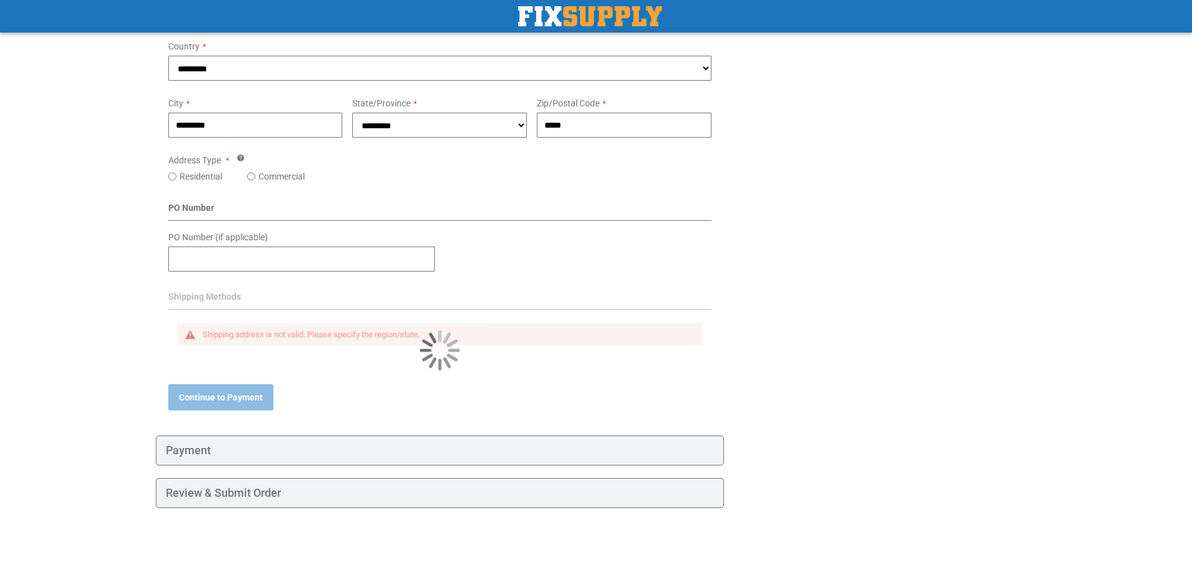 This screenshot has height=570, width=1192. What do you see at coordinates (184, 46) in the screenshot?
I see `span: Country` at bounding box center [184, 46].